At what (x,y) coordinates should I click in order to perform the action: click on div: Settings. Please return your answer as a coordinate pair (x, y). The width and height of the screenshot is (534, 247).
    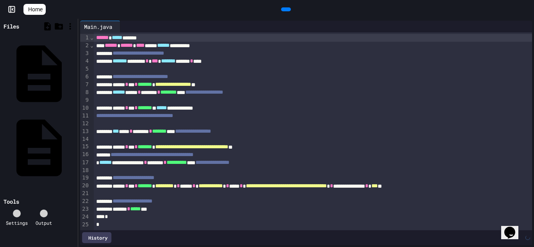
    Looking at the image, I should click on (17, 223).